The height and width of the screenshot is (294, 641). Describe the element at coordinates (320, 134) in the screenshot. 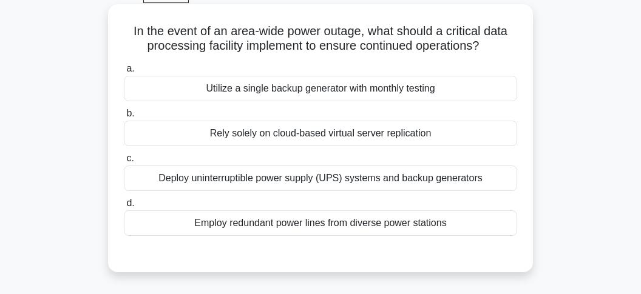

I see `div: Rely solely on cloud-based virtual server replication` at that location.